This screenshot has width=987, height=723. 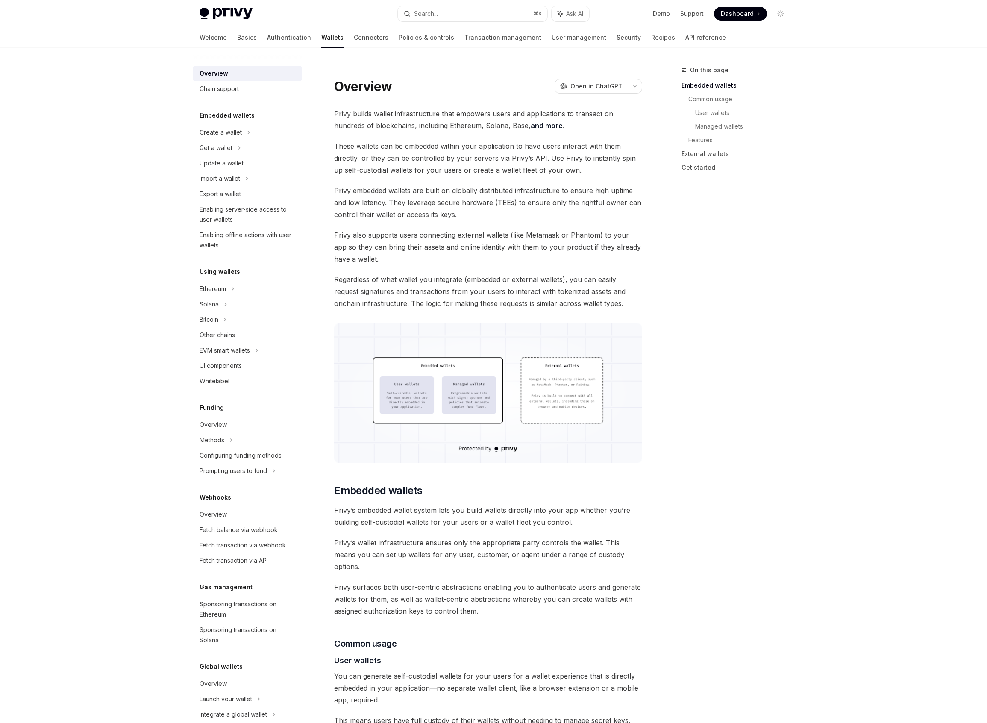 I want to click on a: Dashboard, so click(x=741, y=14).